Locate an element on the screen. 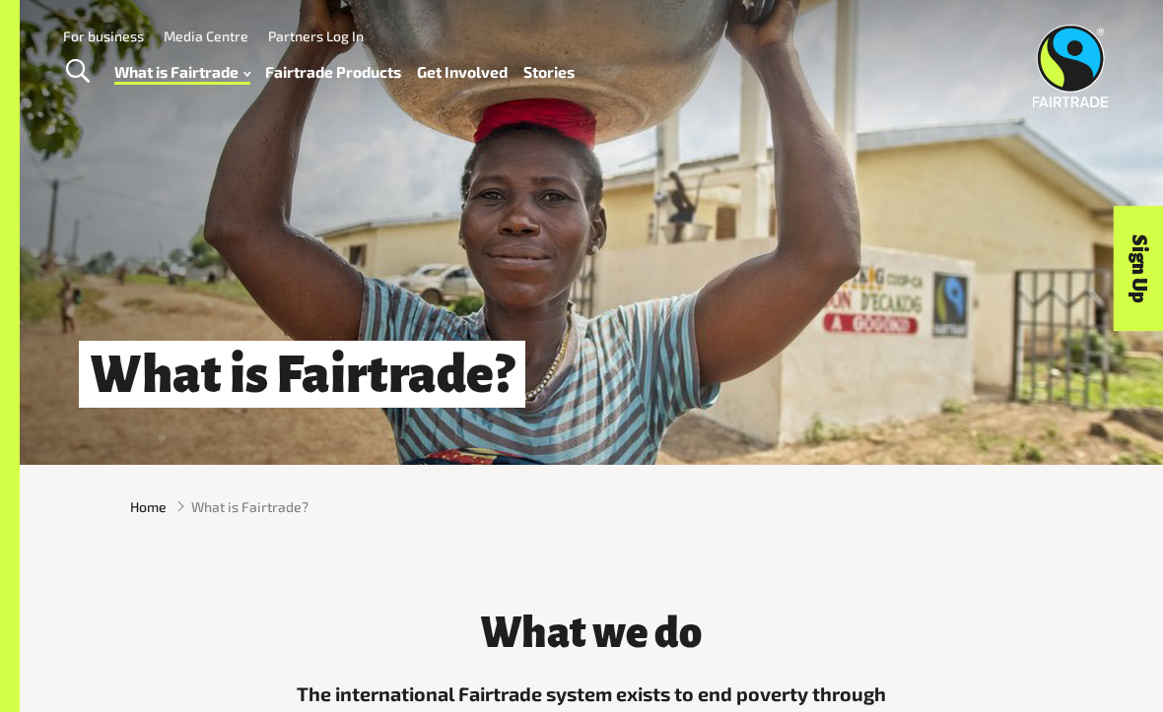 The width and height of the screenshot is (1163, 712). img: Fairtrade Australia New Zealand logo is located at coordinates (1069, 66).